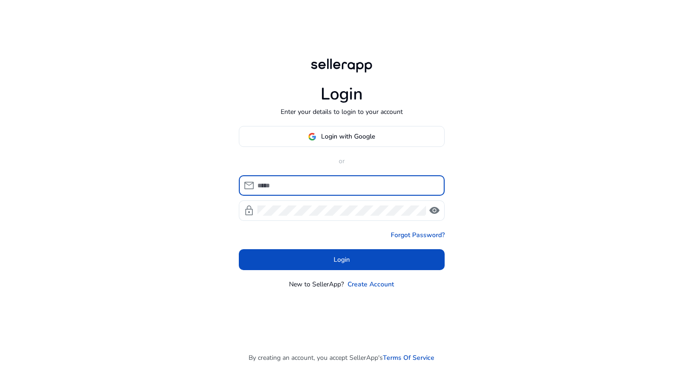 The image size is (683, 371). I want to click on a: Forgot Password?, so click(418, 235).